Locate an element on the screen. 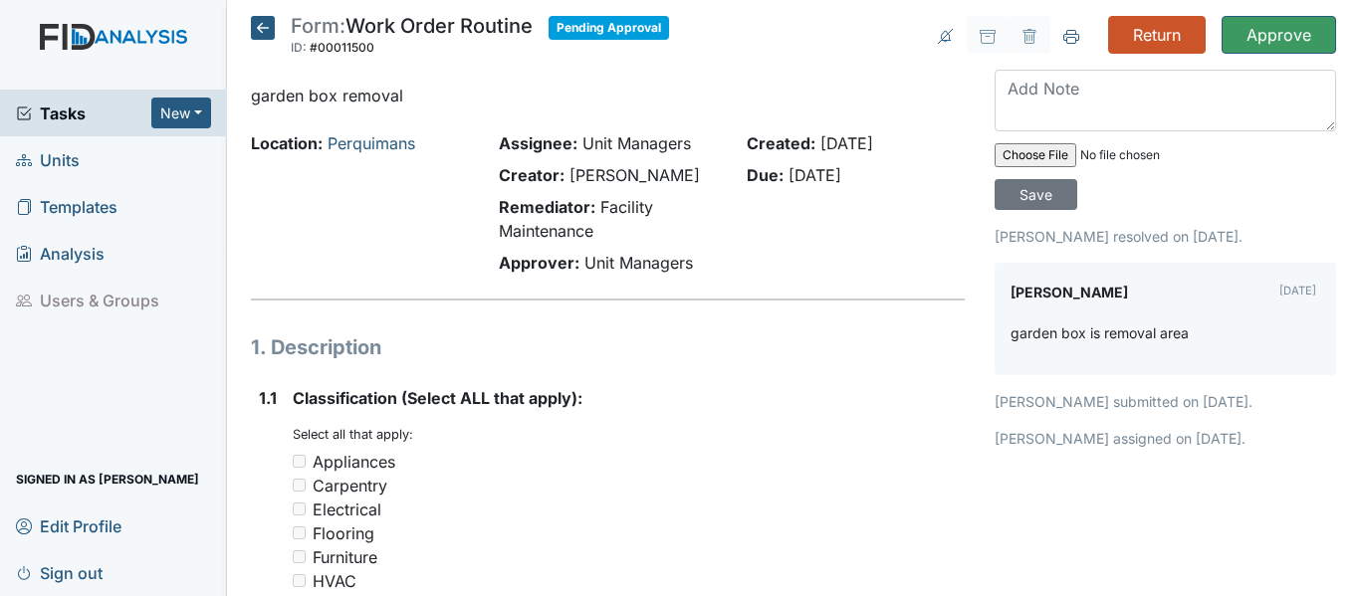  label: 1.1 is located at coordinates (268, 398).